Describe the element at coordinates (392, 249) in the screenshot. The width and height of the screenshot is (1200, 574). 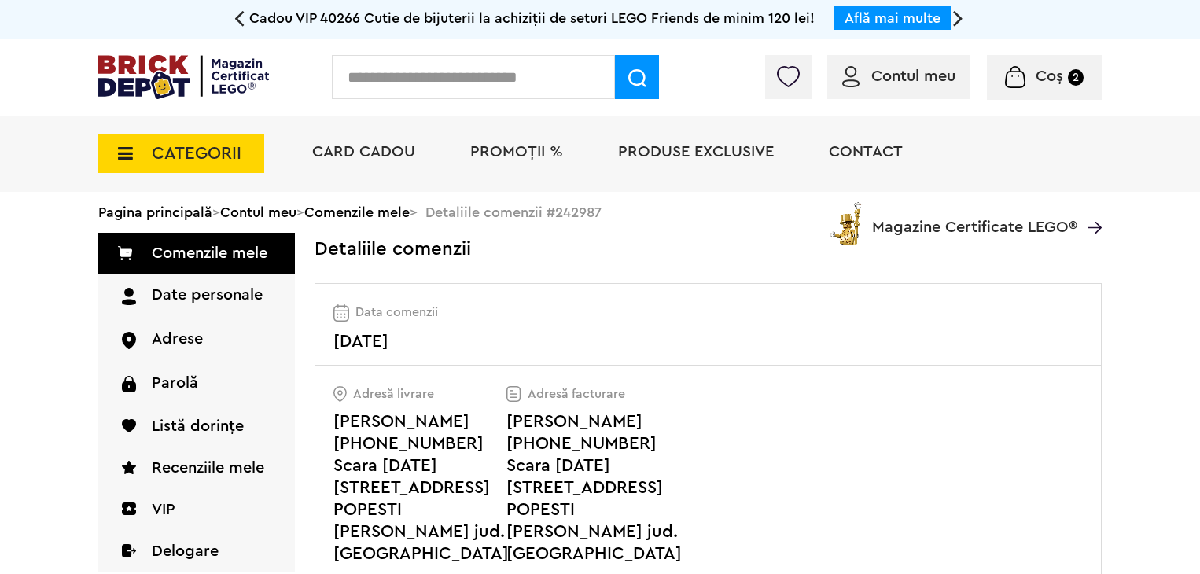
I see `h2: Detaliile comenzii` at that location.